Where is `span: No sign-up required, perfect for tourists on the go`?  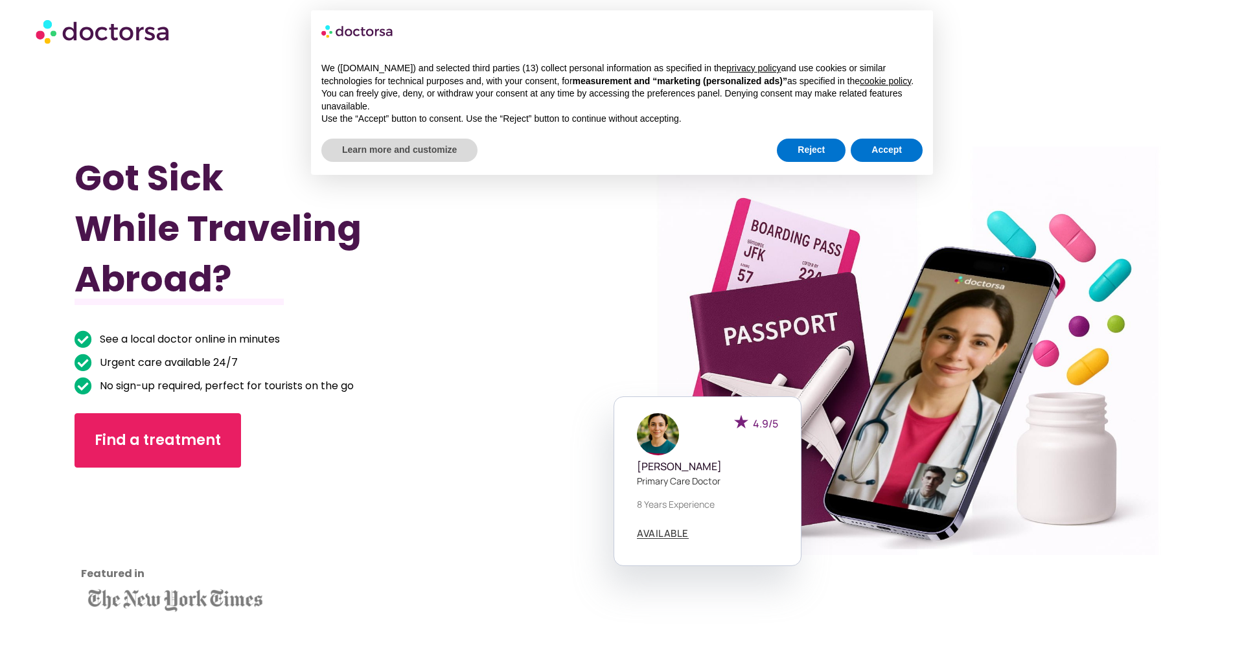 span: No sign-up required, perfect for tourists on the go is located at coordinates (225, 386).